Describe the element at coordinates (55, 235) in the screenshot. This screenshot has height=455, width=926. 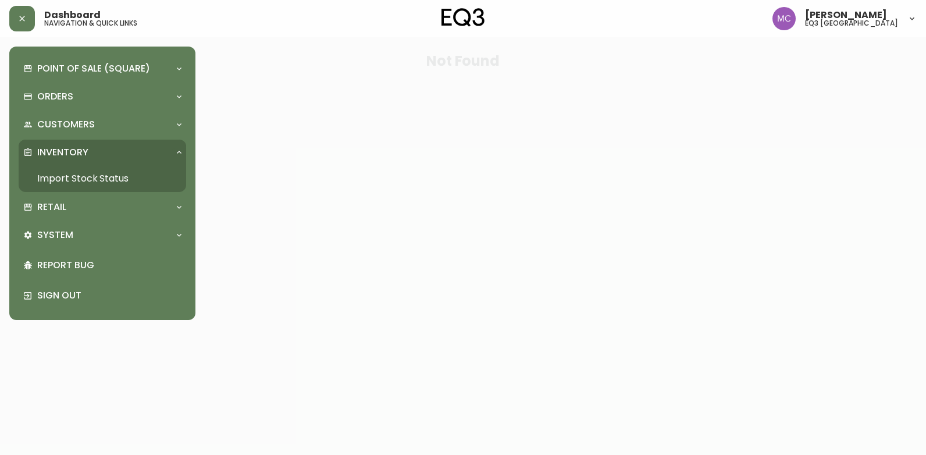
I see `p: System` at that location.